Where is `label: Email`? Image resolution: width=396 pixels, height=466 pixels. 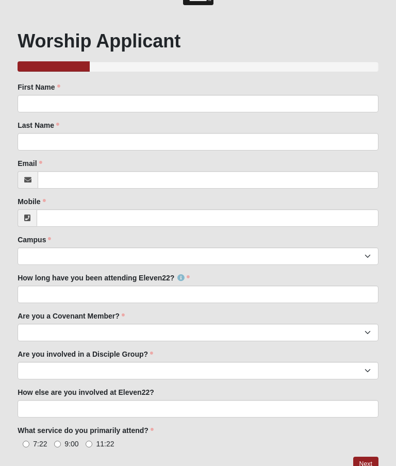
label: Email is located at coordinates (29, 163).